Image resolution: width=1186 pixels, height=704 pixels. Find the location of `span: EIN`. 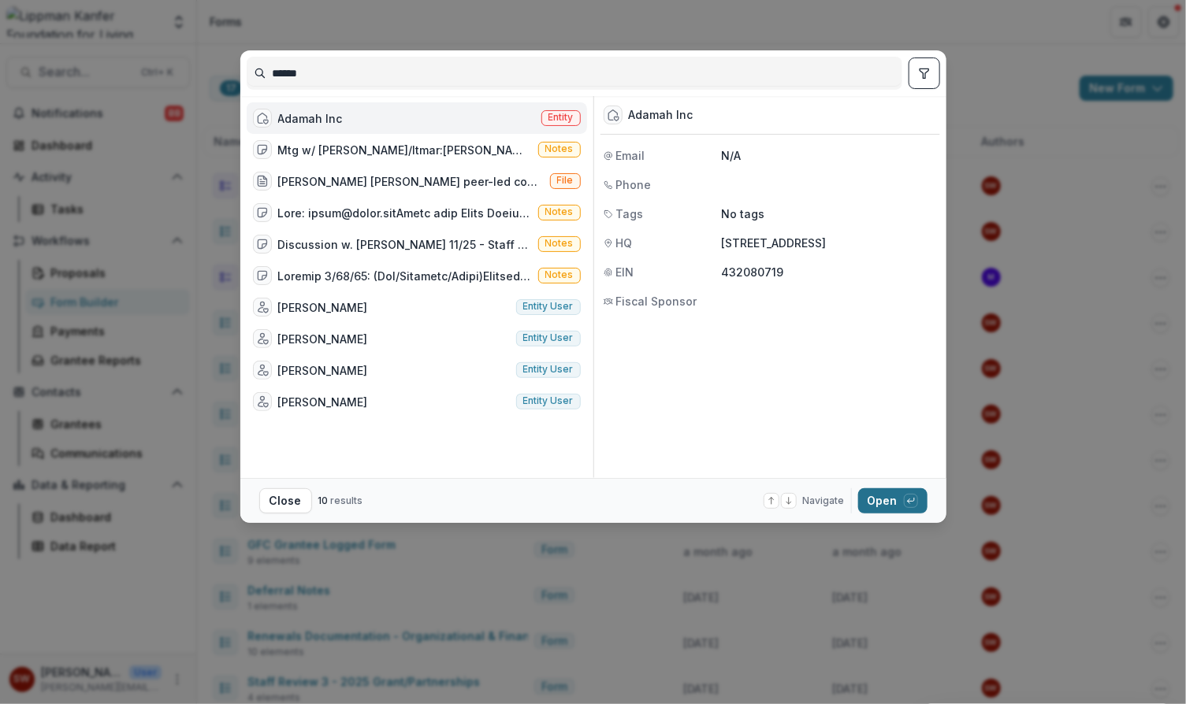

span: EIN is located at coordinates (625, 272).